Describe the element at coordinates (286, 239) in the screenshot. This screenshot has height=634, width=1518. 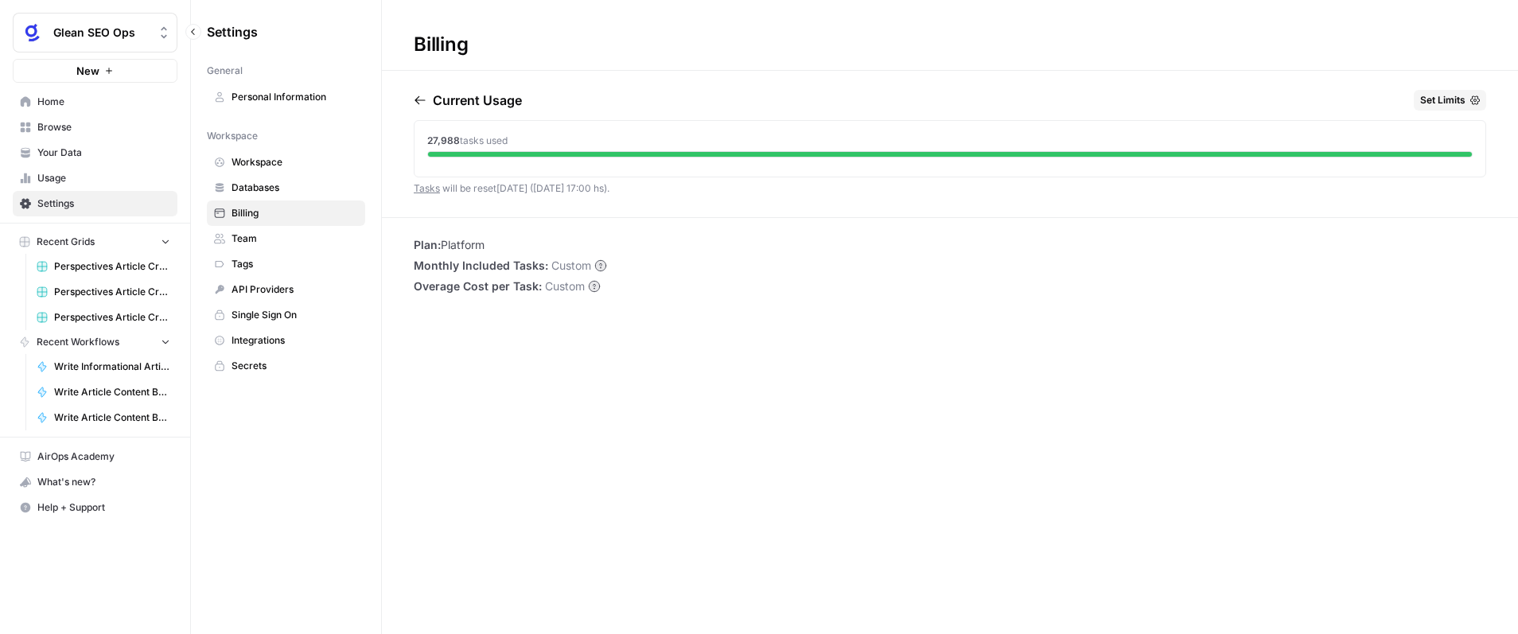
I see `a: Team` at that location.